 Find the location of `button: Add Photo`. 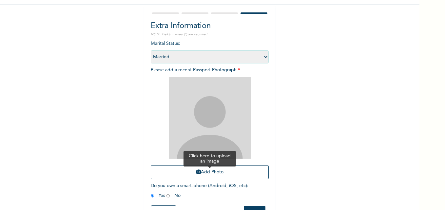

button: Add Photo is located at coordinates (210, 172).